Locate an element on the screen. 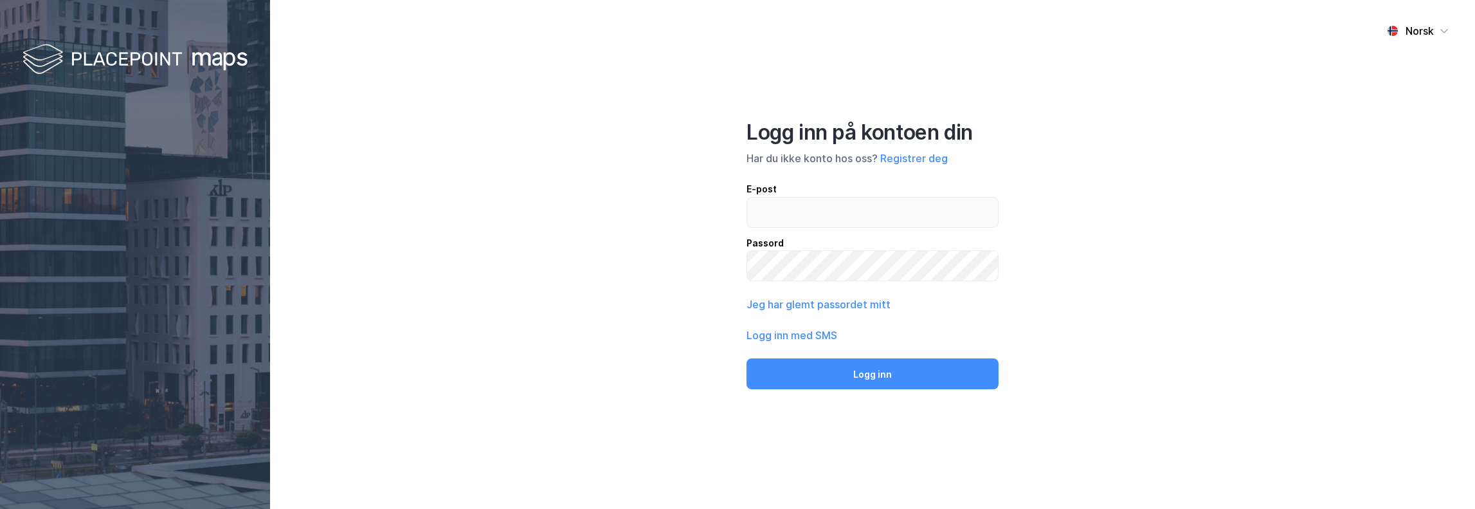  button: Jeg har glemt passordet mitt is located at coordinates (819, 304).